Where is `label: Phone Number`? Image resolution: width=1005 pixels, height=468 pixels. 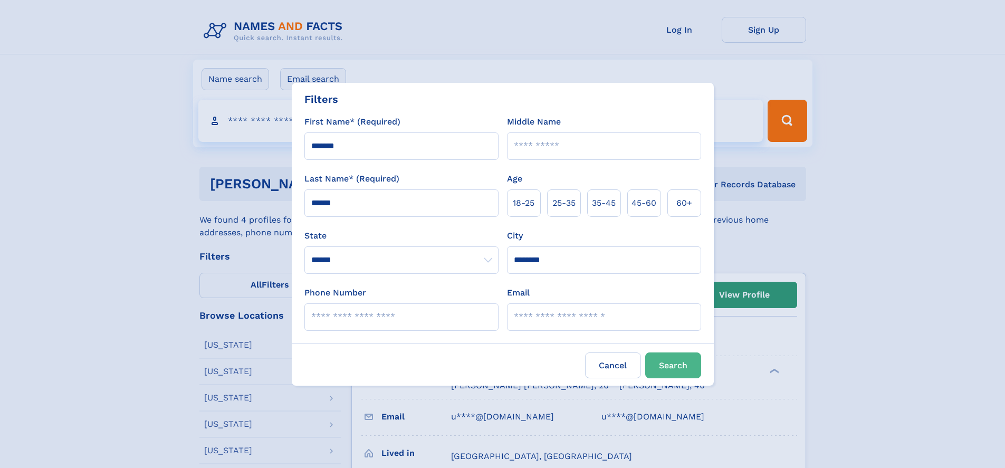 label: Phone Number is located at coordinates (335, 293).